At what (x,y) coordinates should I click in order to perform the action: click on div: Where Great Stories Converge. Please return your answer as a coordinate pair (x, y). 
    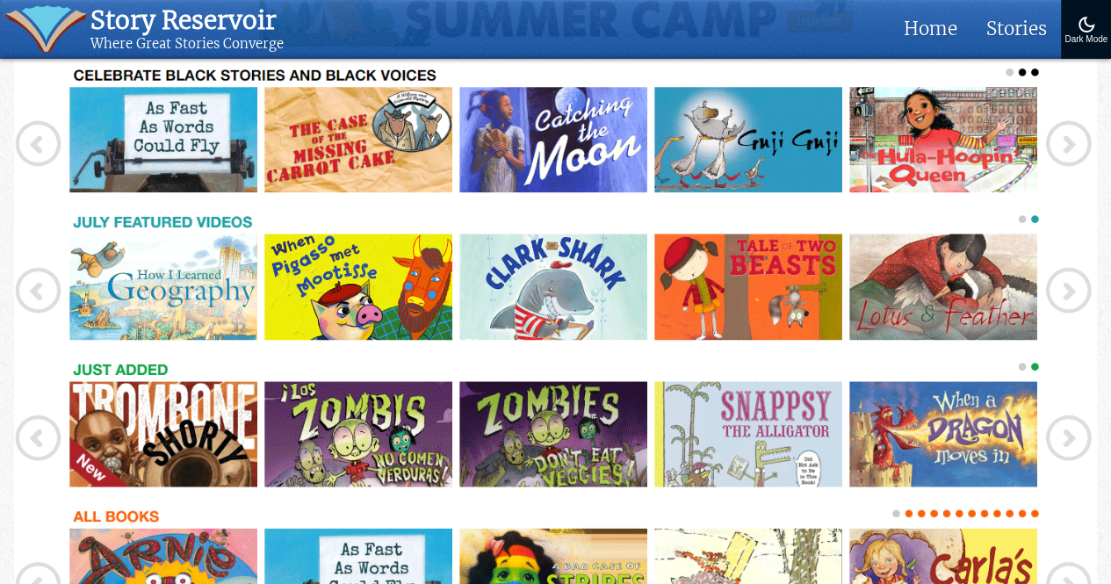
    Looking at the image, I should click on (187, 44).